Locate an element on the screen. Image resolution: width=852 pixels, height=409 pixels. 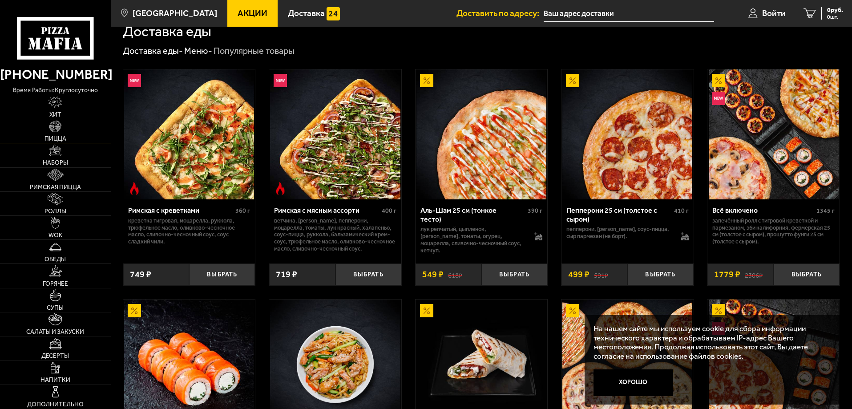
a: АкционныйПепперони 25 см (толстое с сыром) is located at coordinates (627, 134).